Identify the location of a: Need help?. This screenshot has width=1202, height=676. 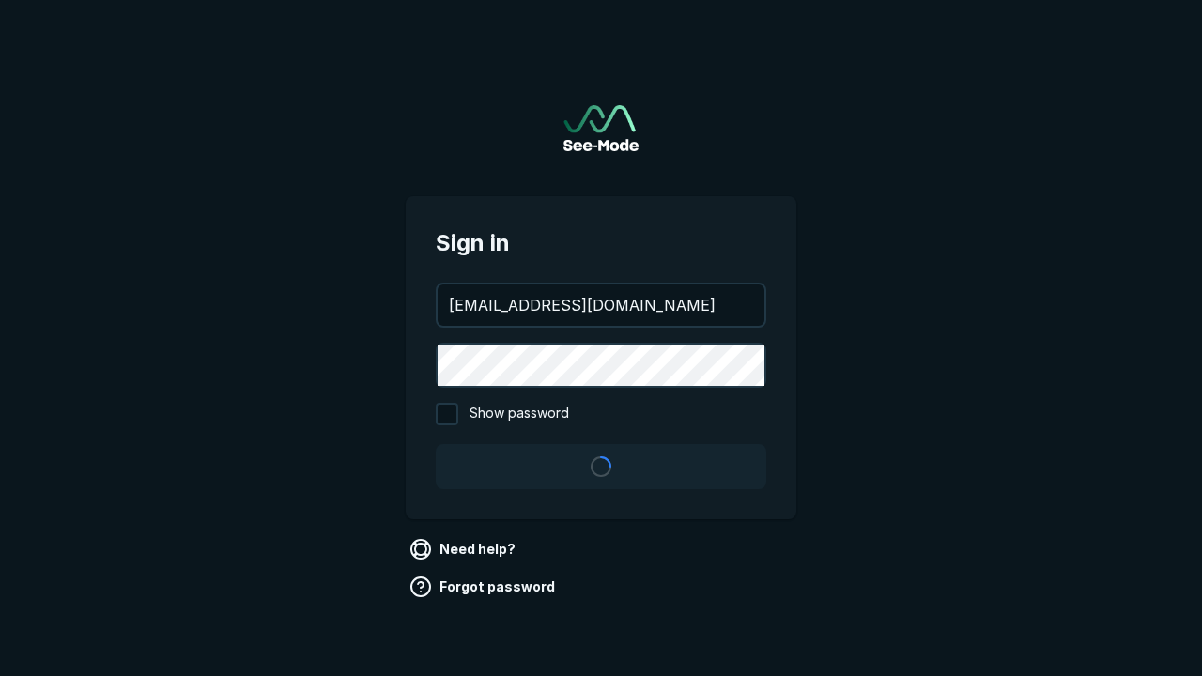
(464, 549).